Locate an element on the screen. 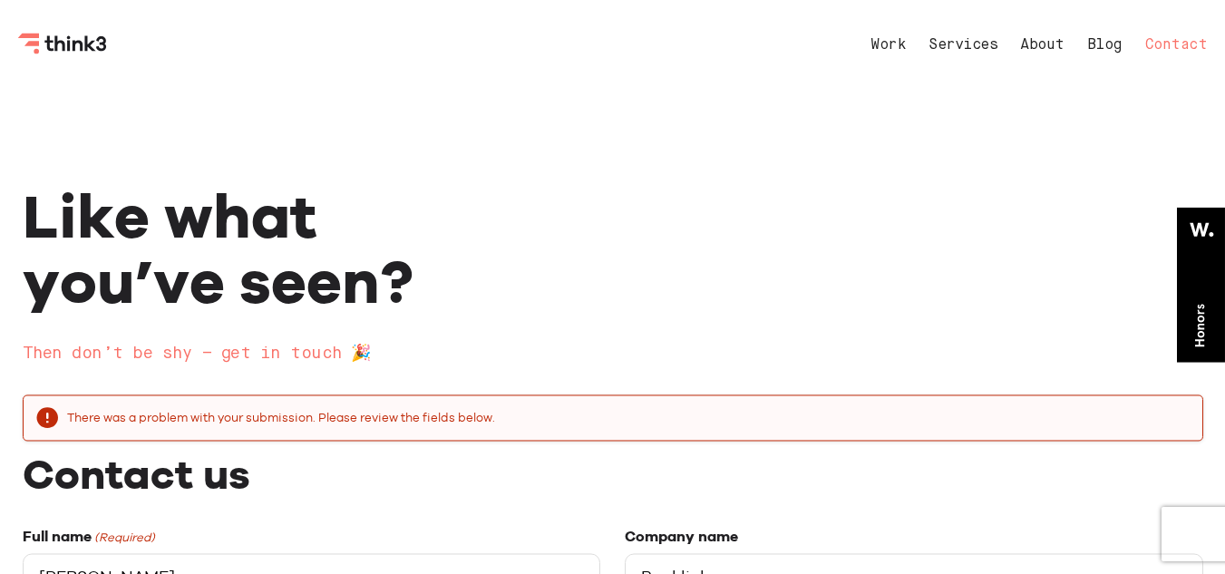 The width and height of the screenshot is (1225, 574). h2: There was a problem with your submission. Please review the fields below. is located at coordinates (627, 418).